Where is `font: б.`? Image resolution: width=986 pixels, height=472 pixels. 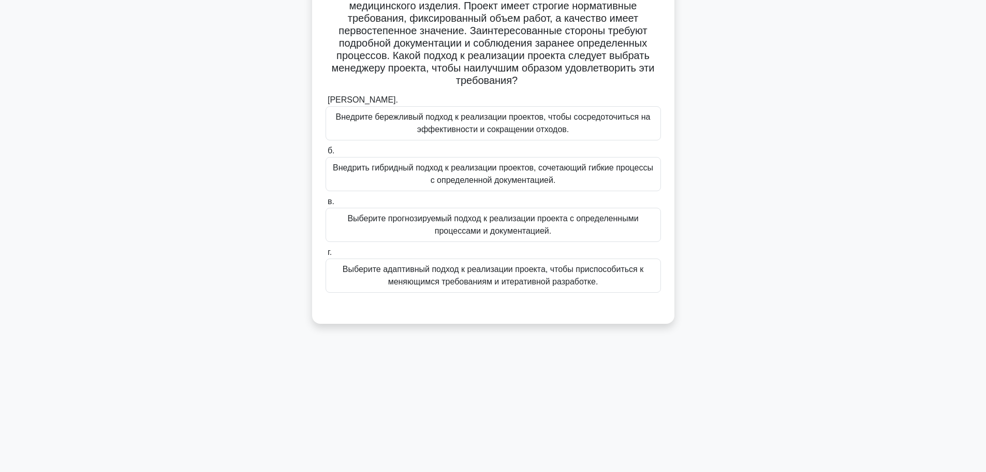
font: б. is located at coordinates (331, 150).